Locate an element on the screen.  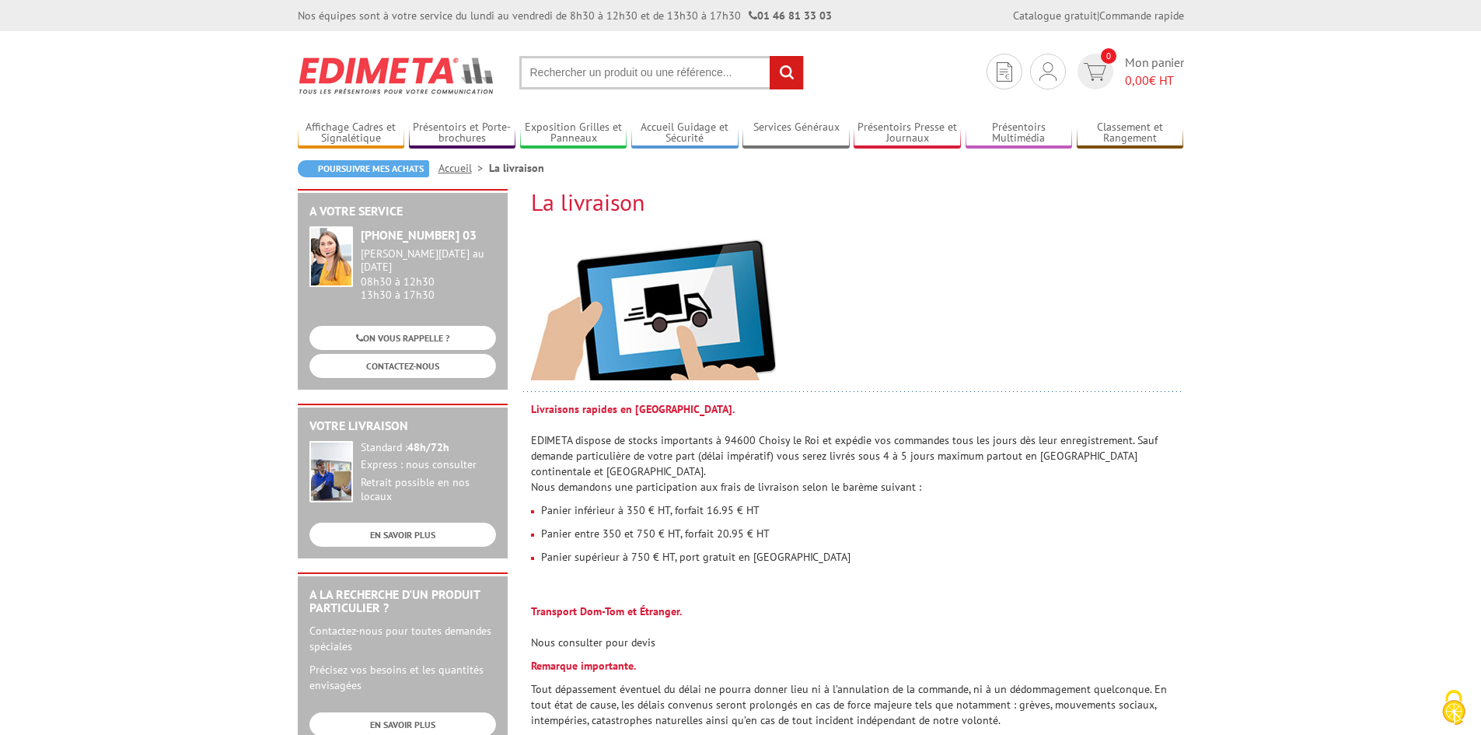
div: 08h30 à 12h30 13h30 à 17h30 is located at coordinates (428, 274).